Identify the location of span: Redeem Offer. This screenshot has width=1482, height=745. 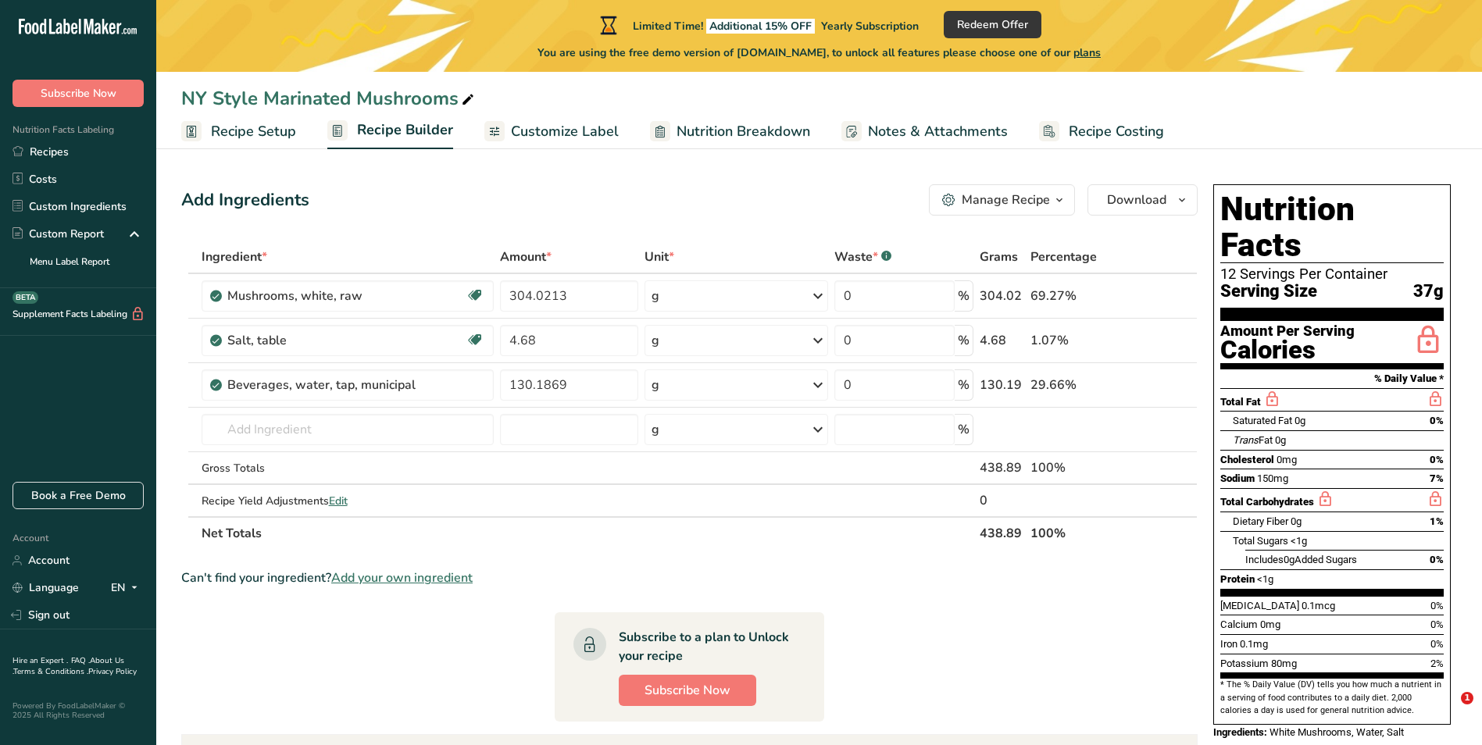
(992, 24).